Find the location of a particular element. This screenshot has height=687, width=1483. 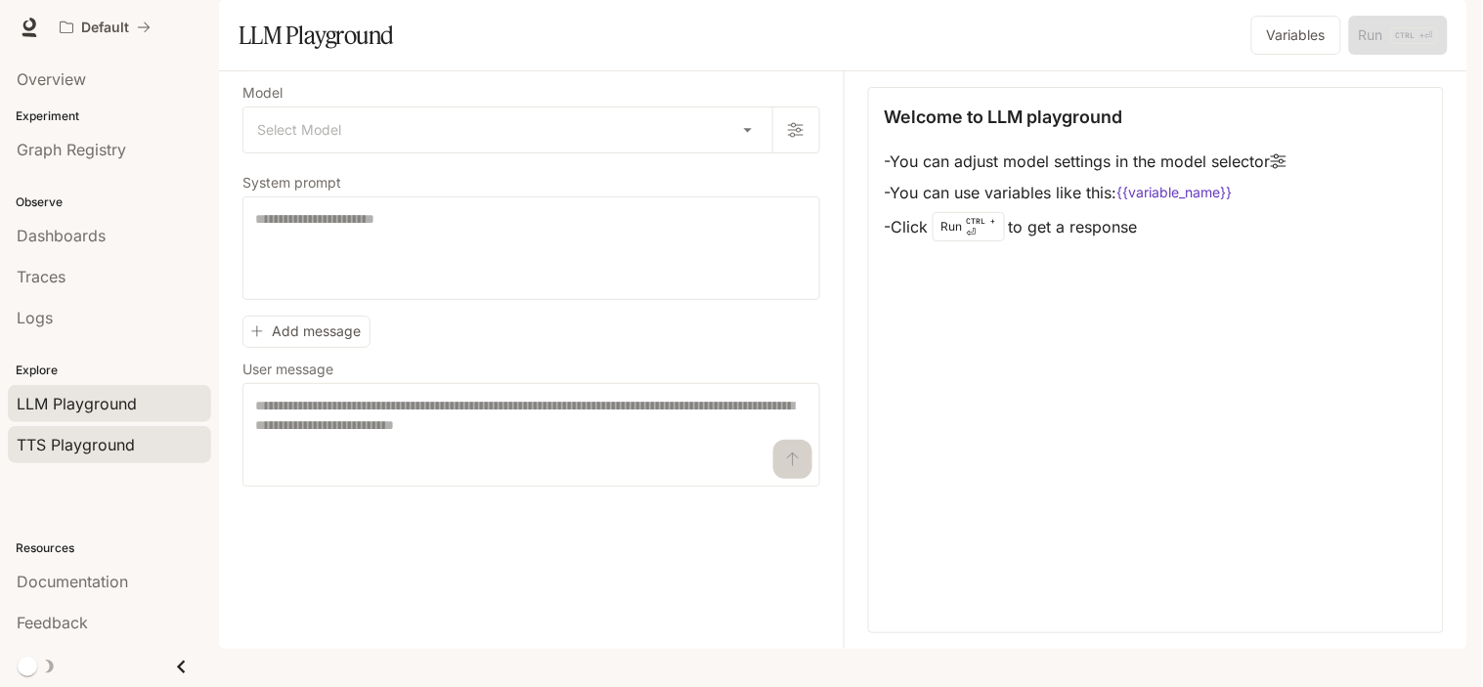

p: User message is located at coordinates (288, 370).